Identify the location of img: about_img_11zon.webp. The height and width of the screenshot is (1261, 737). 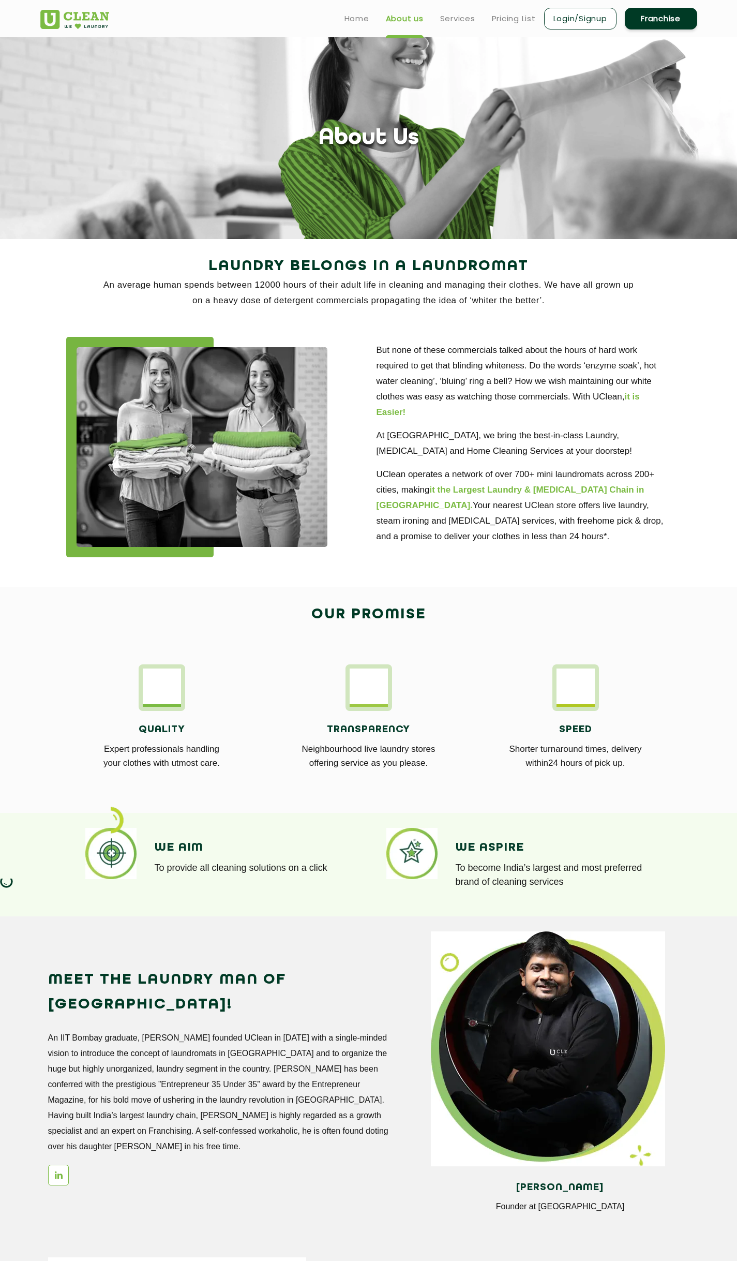
(202, 447).